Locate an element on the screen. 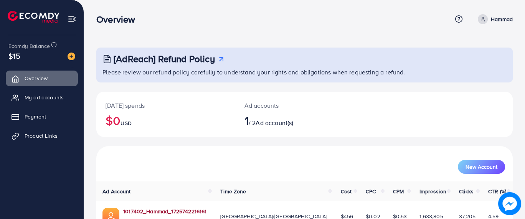 The image size is (525, 219). span: My ad accounts is located at coordinates (44, 97).